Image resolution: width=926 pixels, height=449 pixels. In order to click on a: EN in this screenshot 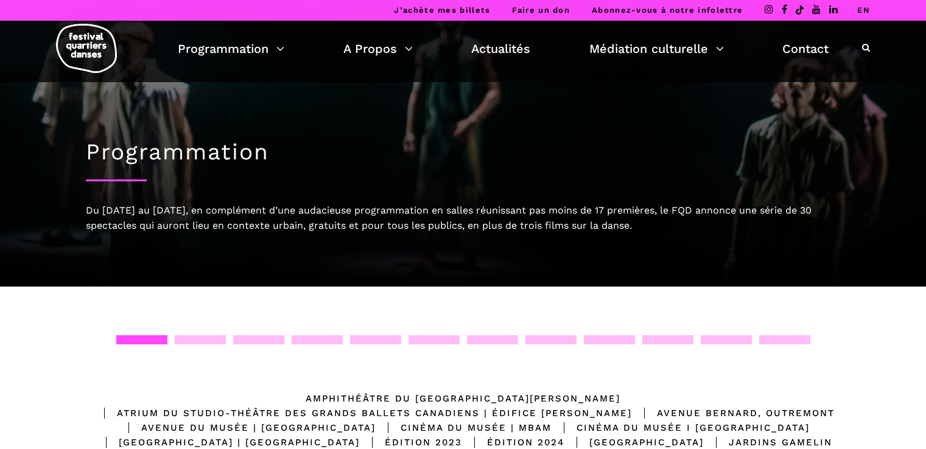, I will do `click(863, 10)`.